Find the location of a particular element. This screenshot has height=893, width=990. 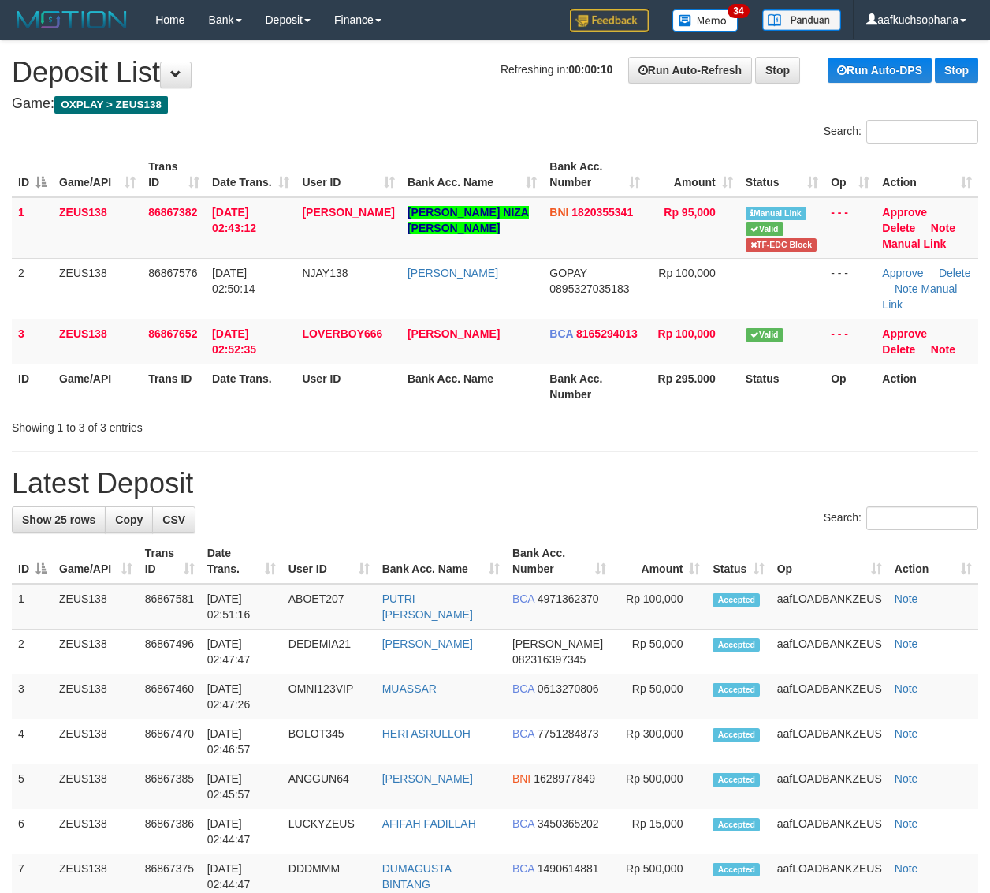

span: Manually Linked is located at coordinates (776, 213).